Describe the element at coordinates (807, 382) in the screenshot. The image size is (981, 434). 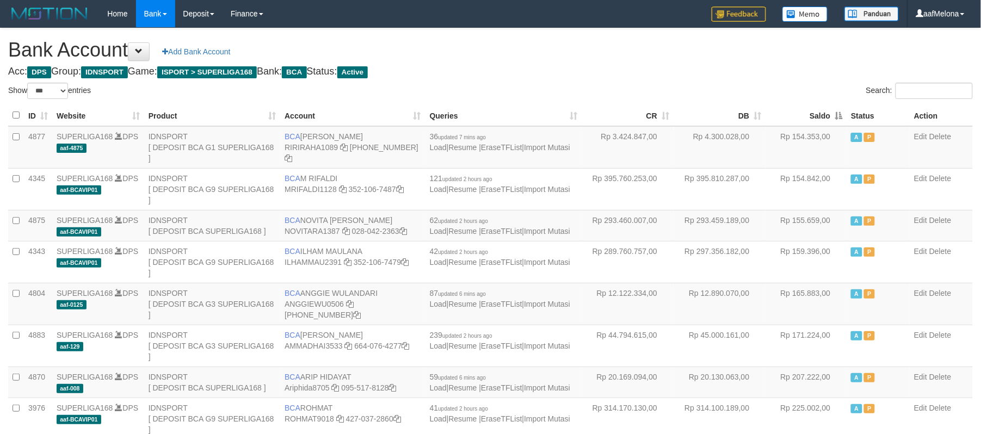
I see `td: Rp 207.222,00` at that location.